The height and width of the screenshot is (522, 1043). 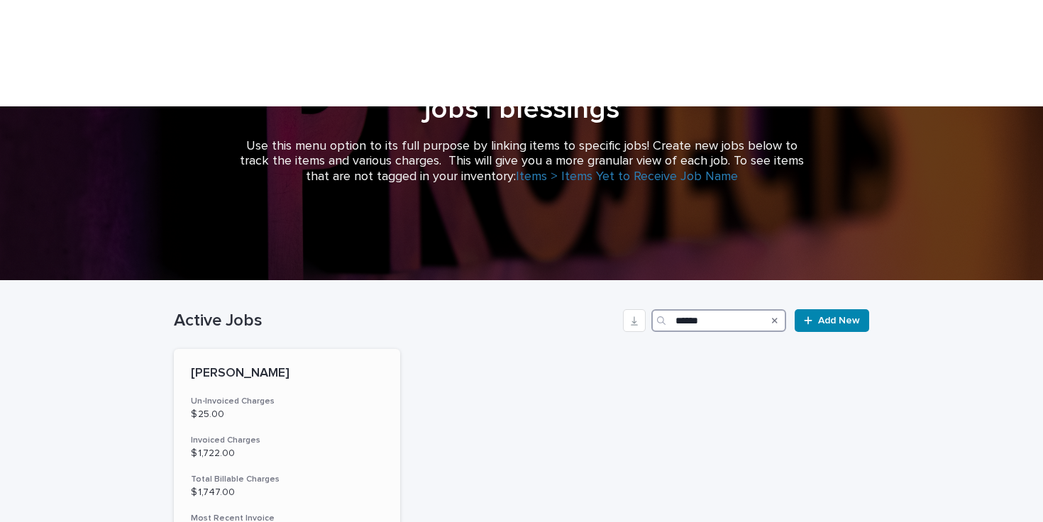 What do you see at coordinates (719, 321) in the screenshot?
I see `input: Search` at bounding box center [719, 321].